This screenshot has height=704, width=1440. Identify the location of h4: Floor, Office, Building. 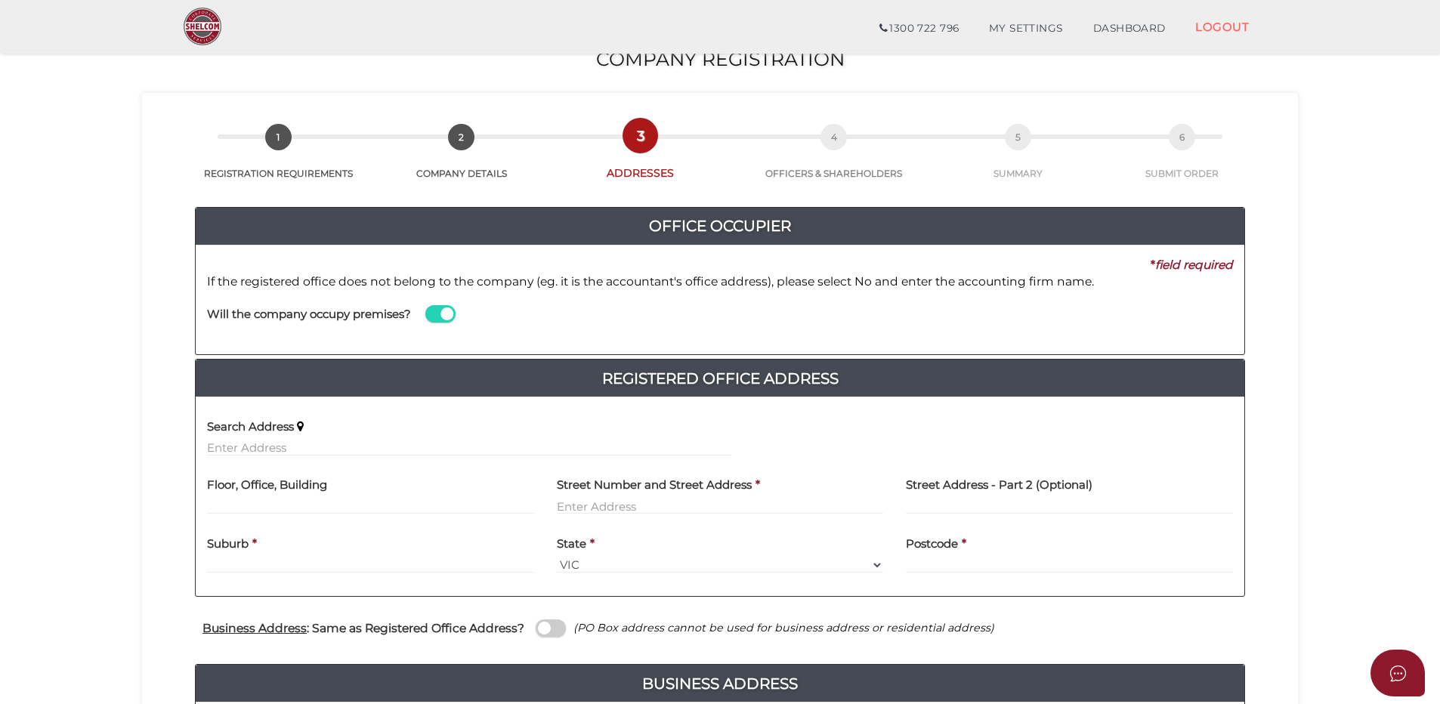
(267, 485).